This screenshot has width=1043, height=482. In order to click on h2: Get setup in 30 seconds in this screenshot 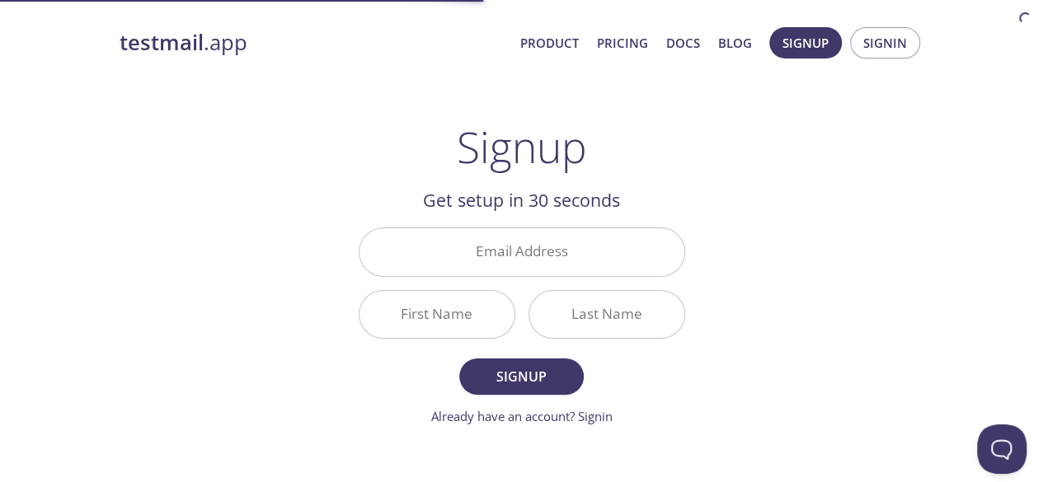, I will do `click(522, 200)`.